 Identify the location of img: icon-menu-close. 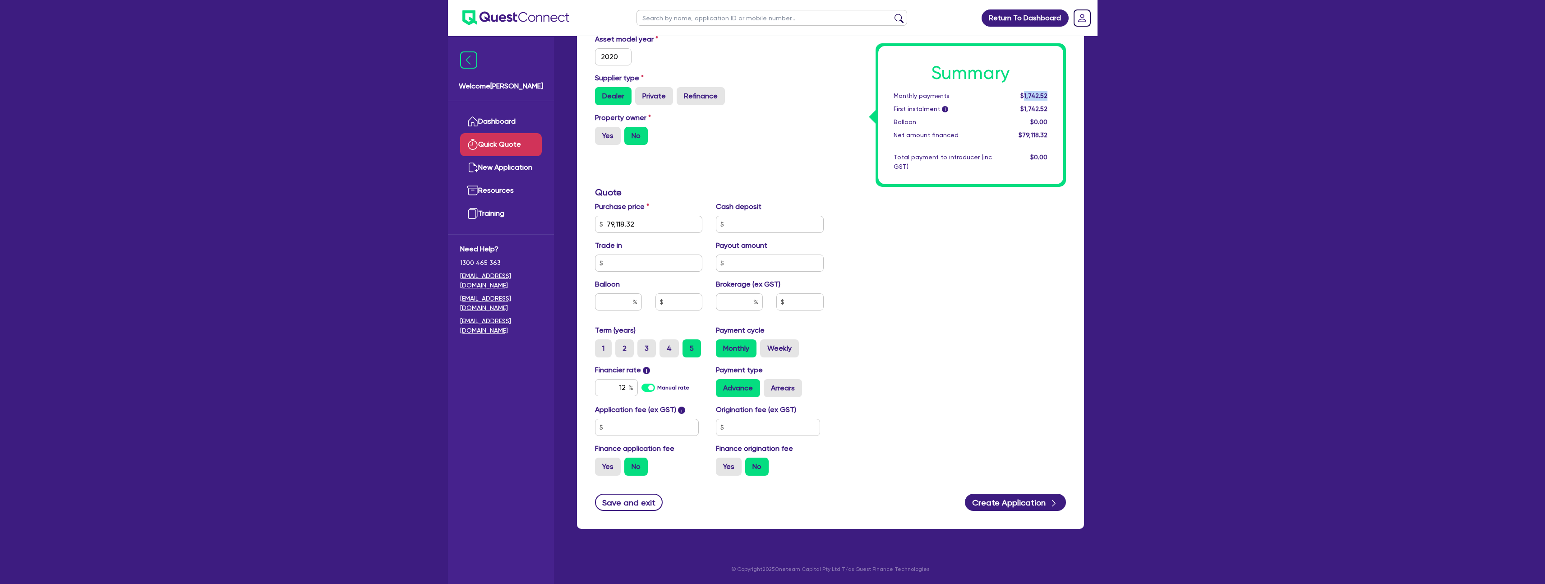
(469, 60).